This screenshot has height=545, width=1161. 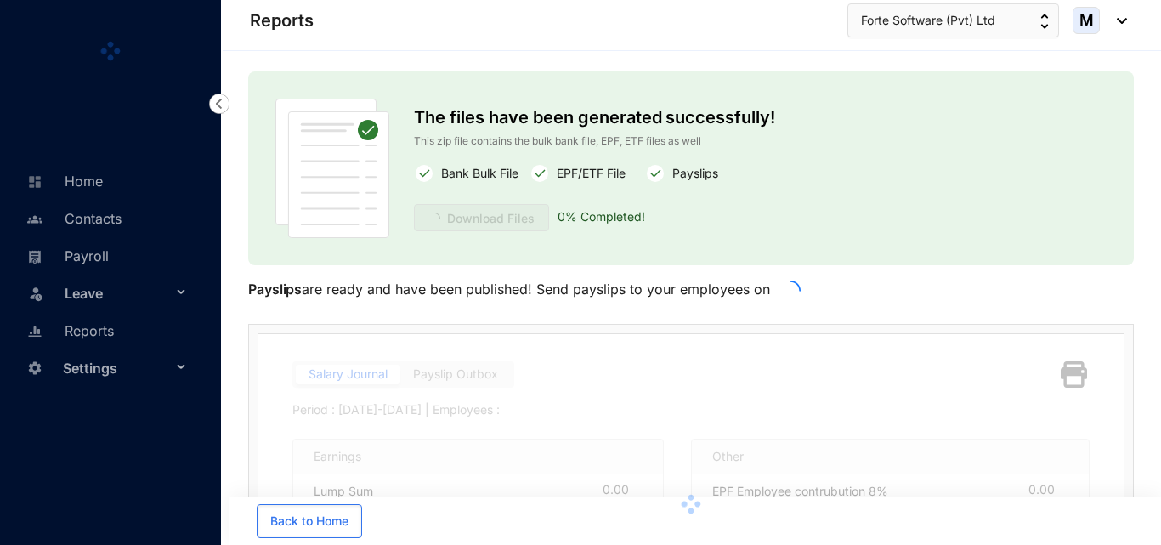 What do you see at coordinates (35, 368) in the screenshot?
I see `img: settings-unselected.1febfda315e6e19643a1.svg` at bounding box center [35, 368].